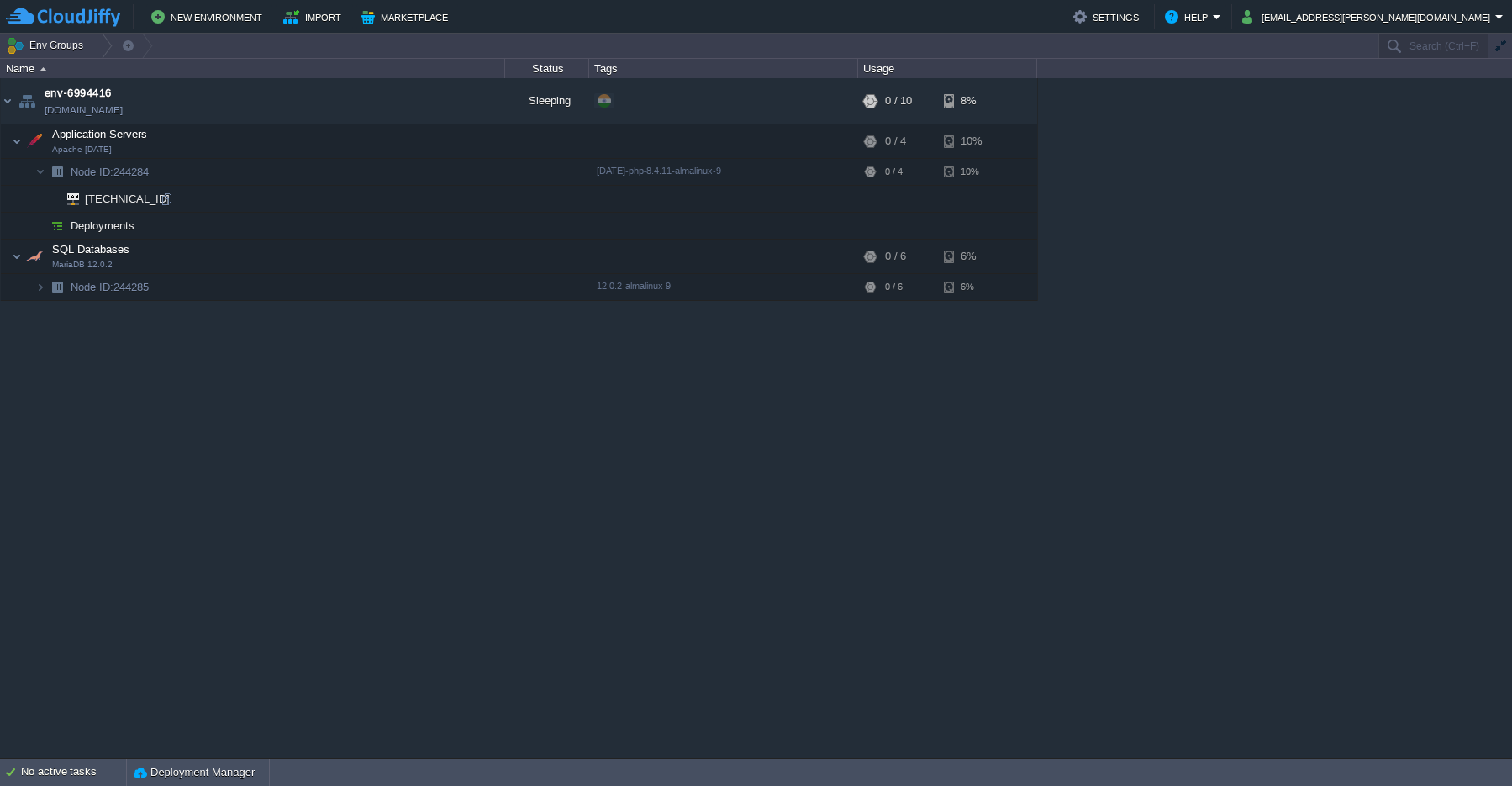 This screenshot has width=1512, height=786. I want to click on a: SQL DatabasesMariaDB 12.0.2, so click(91, 249).